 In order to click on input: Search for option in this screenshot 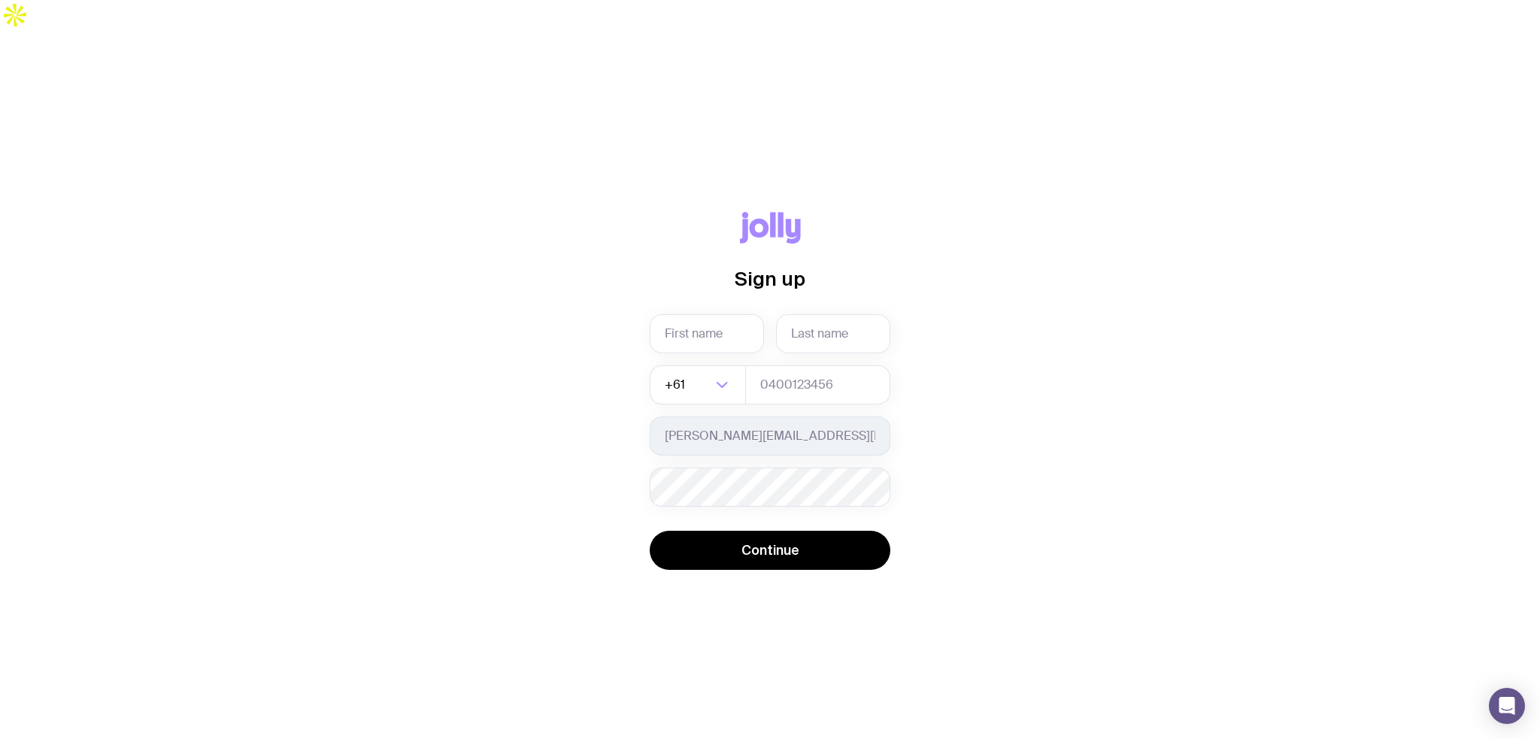, I will do `click(699, 385)`.